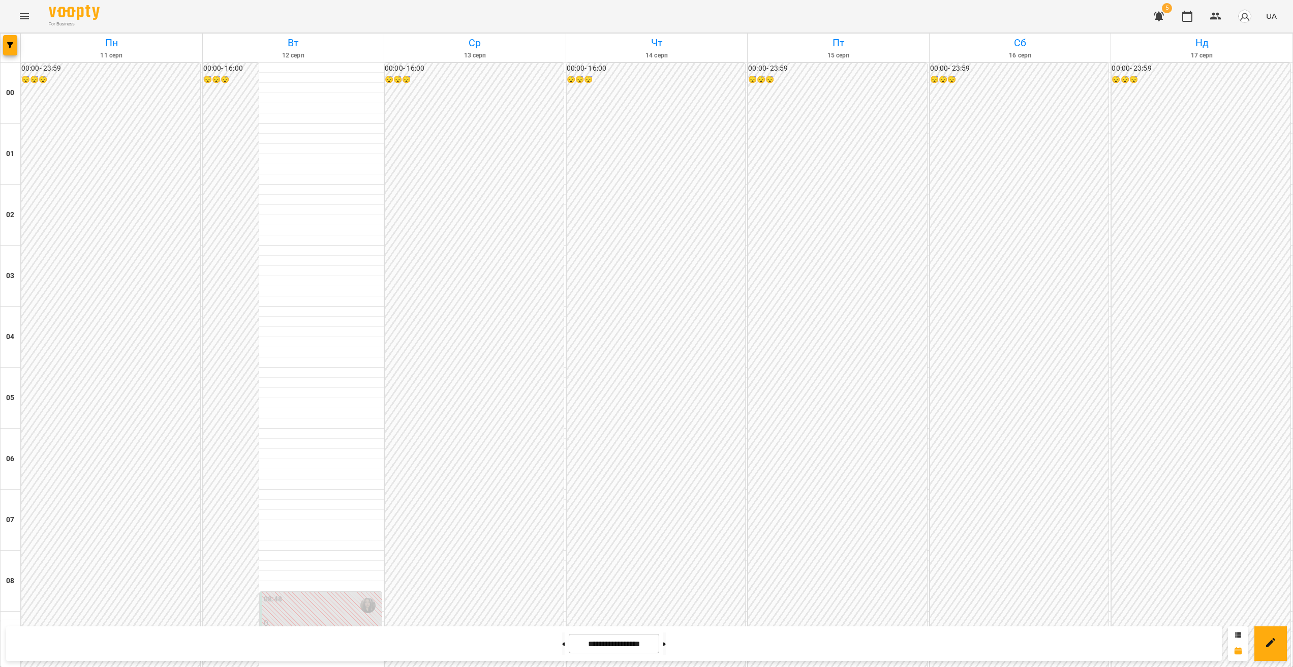 The width and height of the screenshot is (1293, 667). What do you see at coordinates (10, 398) in the screenshot?
I see `h6: 05` at bounding box center [10, 398].